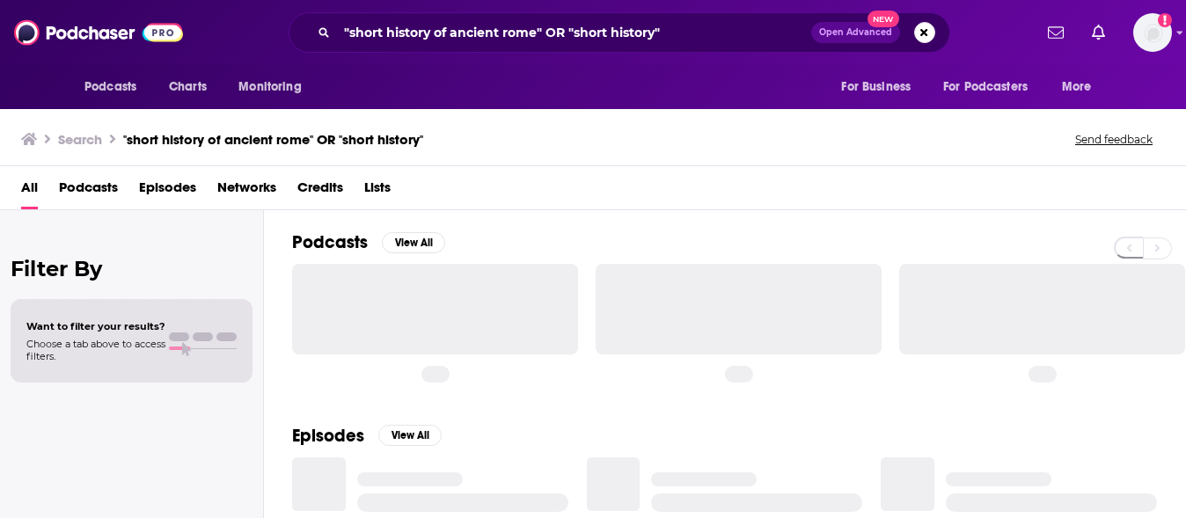 The width and height of the screenshot is (1186, 518). Describe the element at coordinates (377, 191) in the screenshot. I see `span: Lists` at that location.